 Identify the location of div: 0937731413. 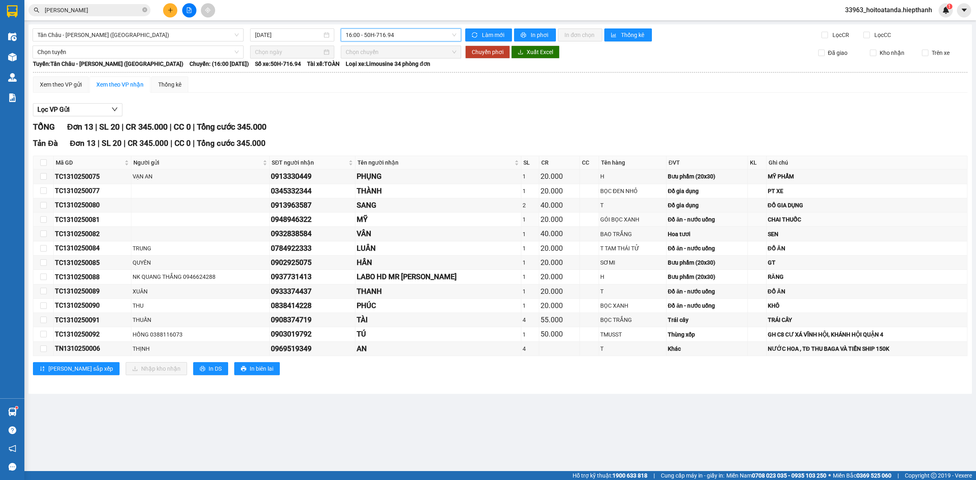
(312, 277).